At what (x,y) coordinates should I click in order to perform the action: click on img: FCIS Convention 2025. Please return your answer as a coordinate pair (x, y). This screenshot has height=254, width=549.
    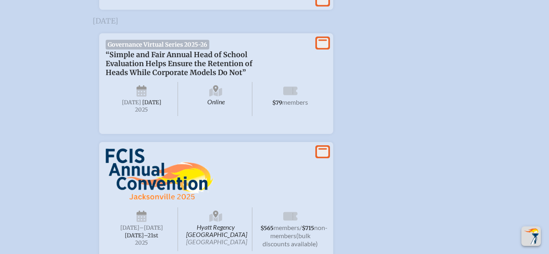
    Looking at the image, I should click on (159, 175).